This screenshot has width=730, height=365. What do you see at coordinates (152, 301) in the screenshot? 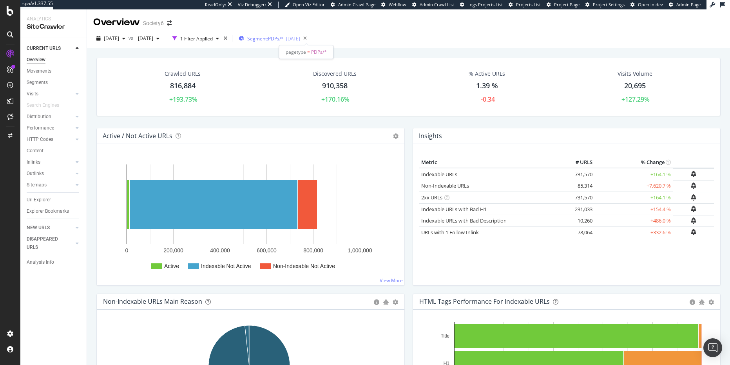
I see `div: Non-Indexable URLs Main Reason` at bounding box center [152, 301].